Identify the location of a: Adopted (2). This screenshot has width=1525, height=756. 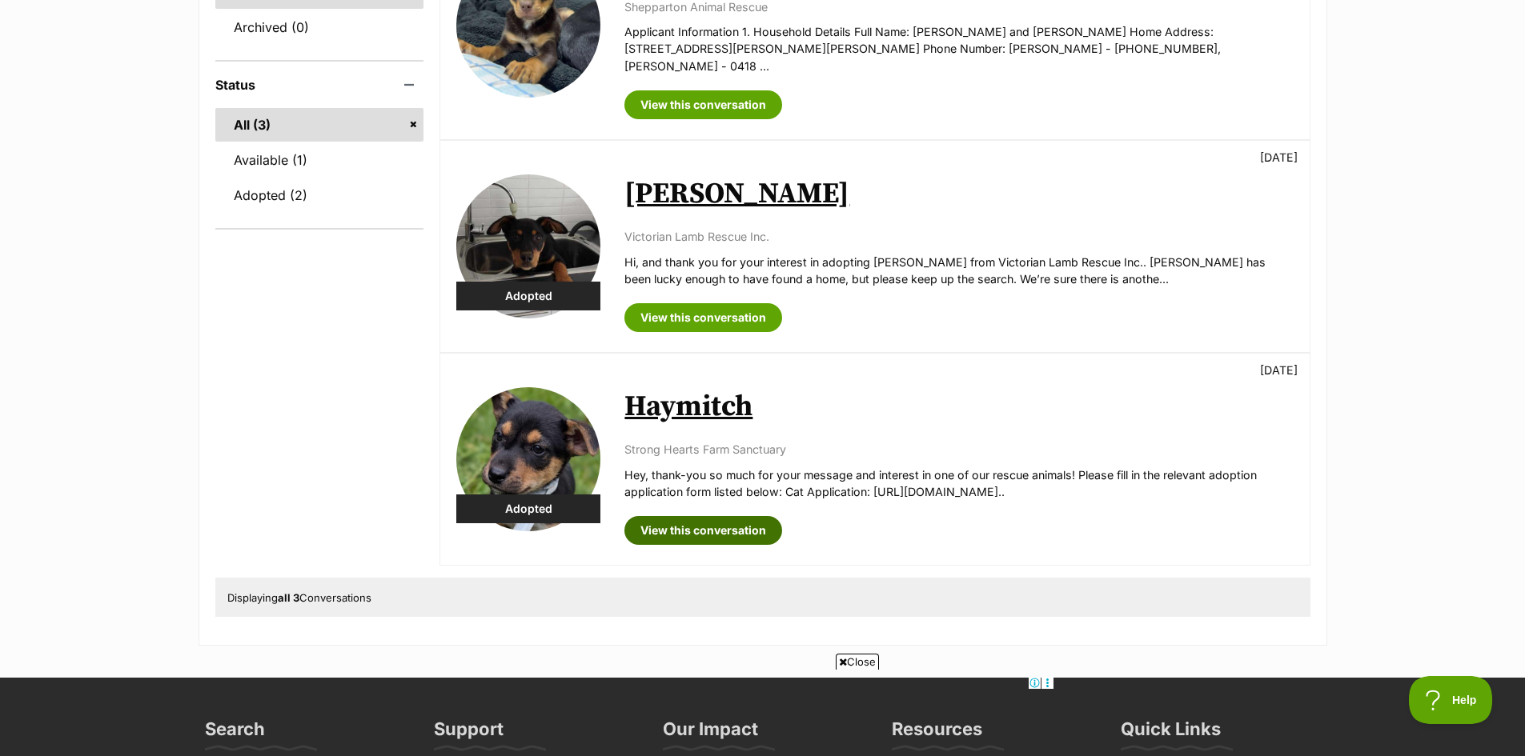
(319, 195).